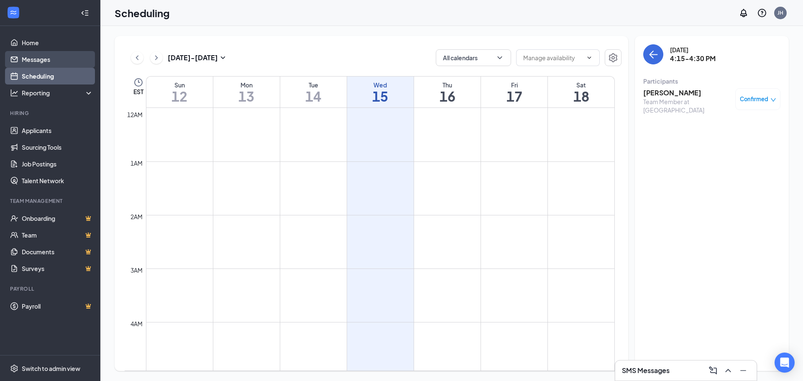  Describe the element at coordinates (179, 85) in the screenshot. I see `div: Sun` at that location.